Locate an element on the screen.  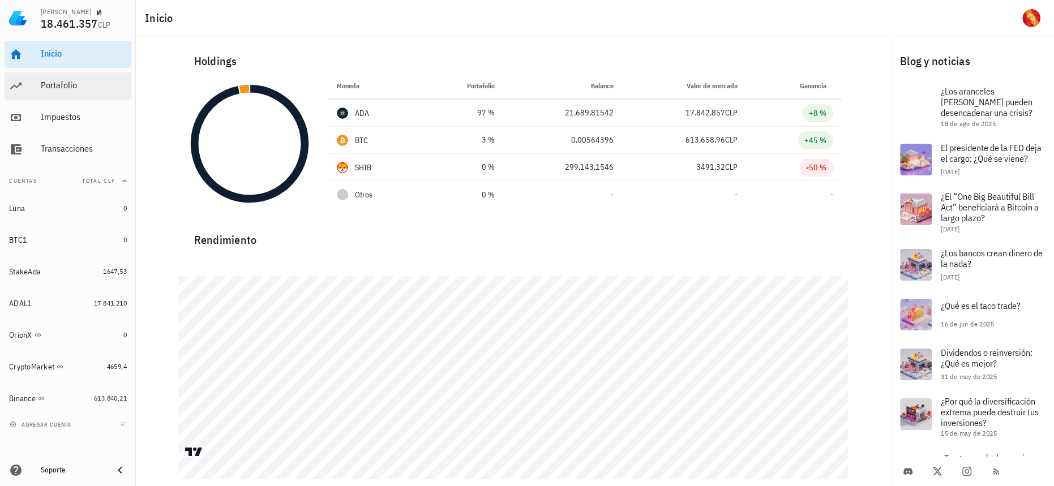
div: Transacciones is located at coordinates (84, 148).